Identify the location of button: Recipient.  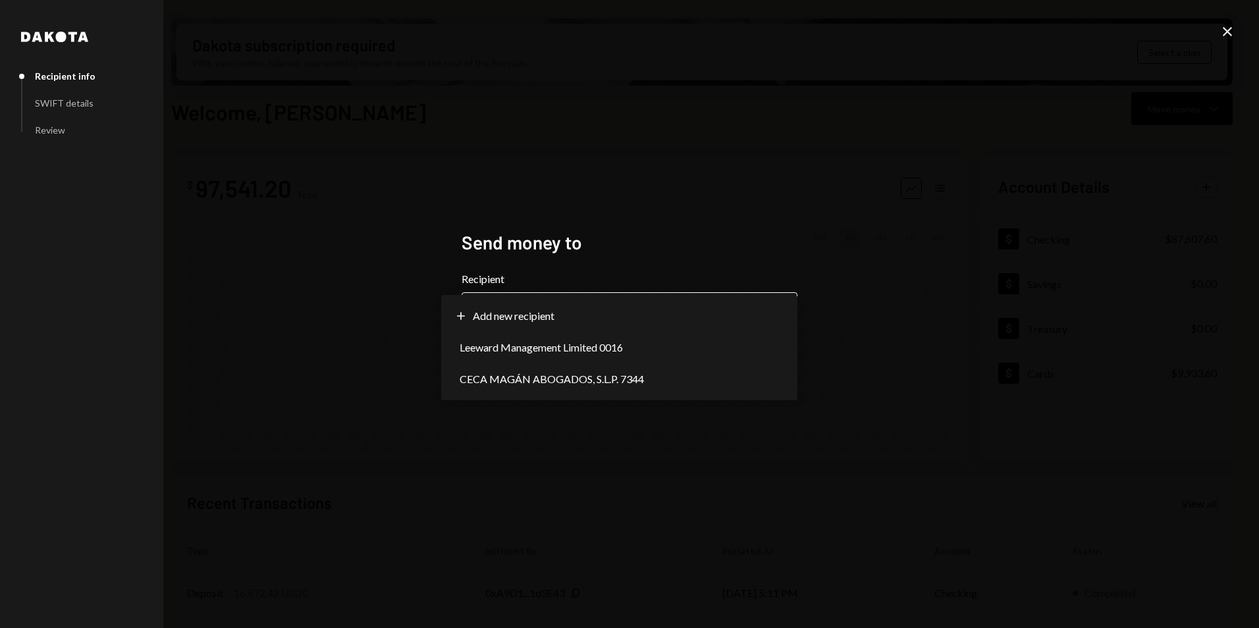
(630, 311).